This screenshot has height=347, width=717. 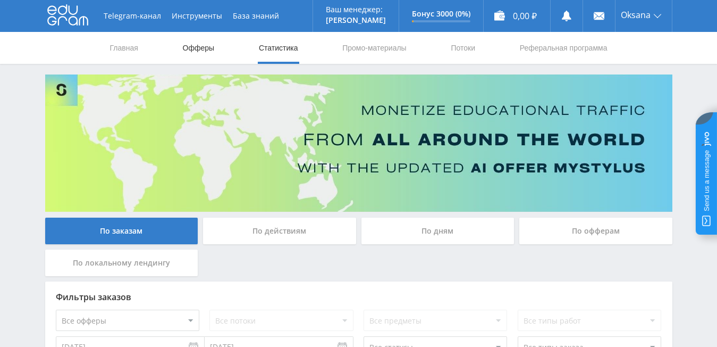 What do you see at coordinates (122, 263) in the screenshot?
I see `div: По локальному лендингу` at bounding box center [122, 263].